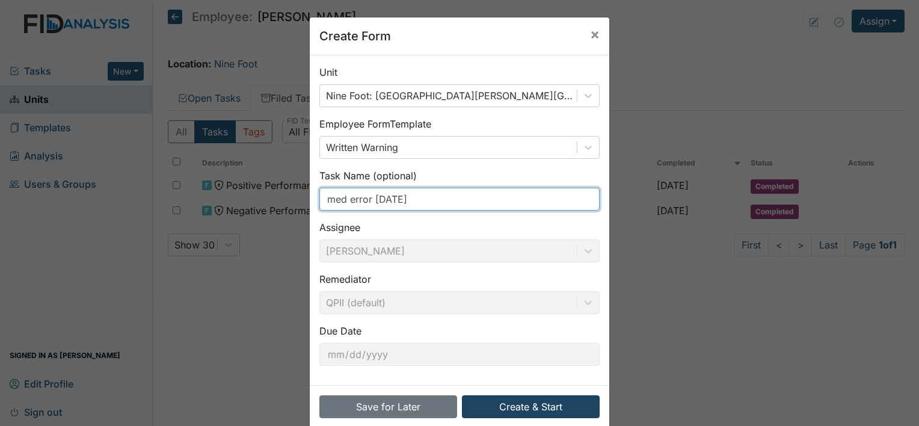 The image size is (919, 426). Describe the element at coordinates (368, 176) in the screenshot. I see `label: Task Name (optional)` at that location.